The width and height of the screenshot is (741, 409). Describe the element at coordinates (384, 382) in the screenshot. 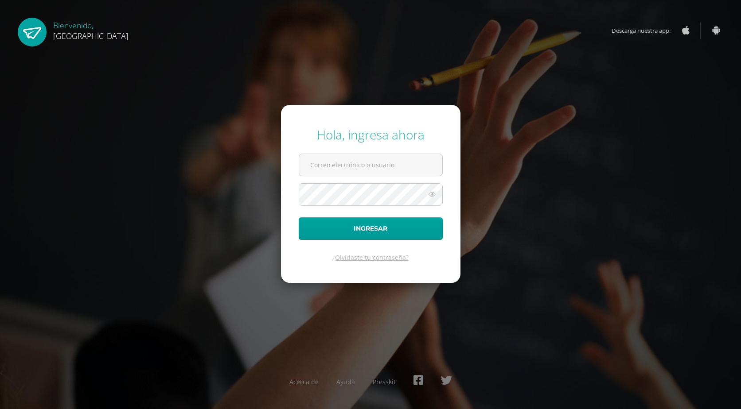

I see `a: Presskit` at that location.